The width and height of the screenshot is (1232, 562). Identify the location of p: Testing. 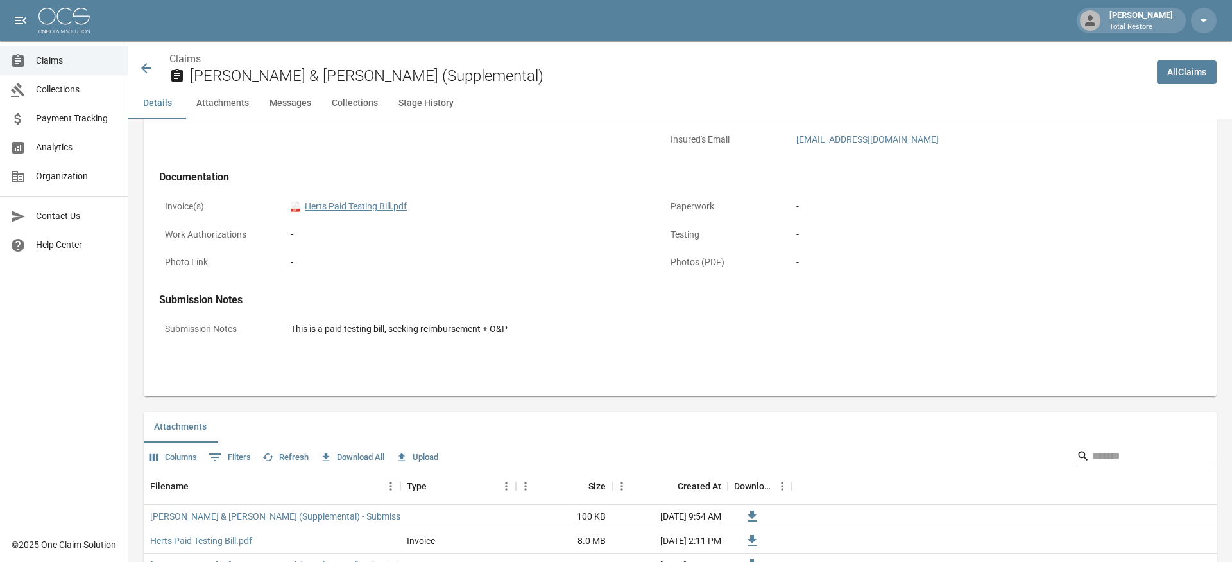
(723, 234).